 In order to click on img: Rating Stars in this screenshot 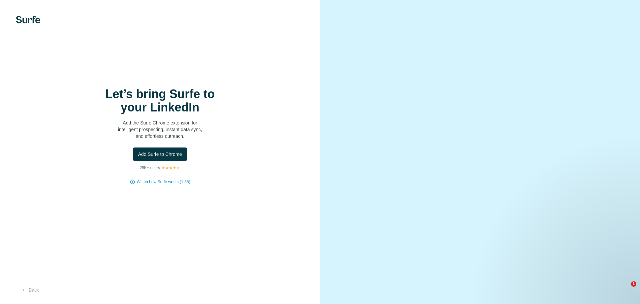, I will do `click(171, 168)`.